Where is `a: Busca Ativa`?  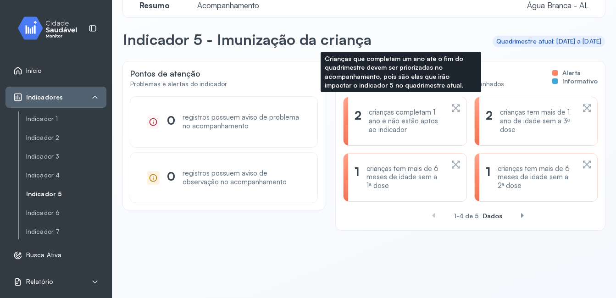 a: Busca Ativa is located at coordinates (56, 255).